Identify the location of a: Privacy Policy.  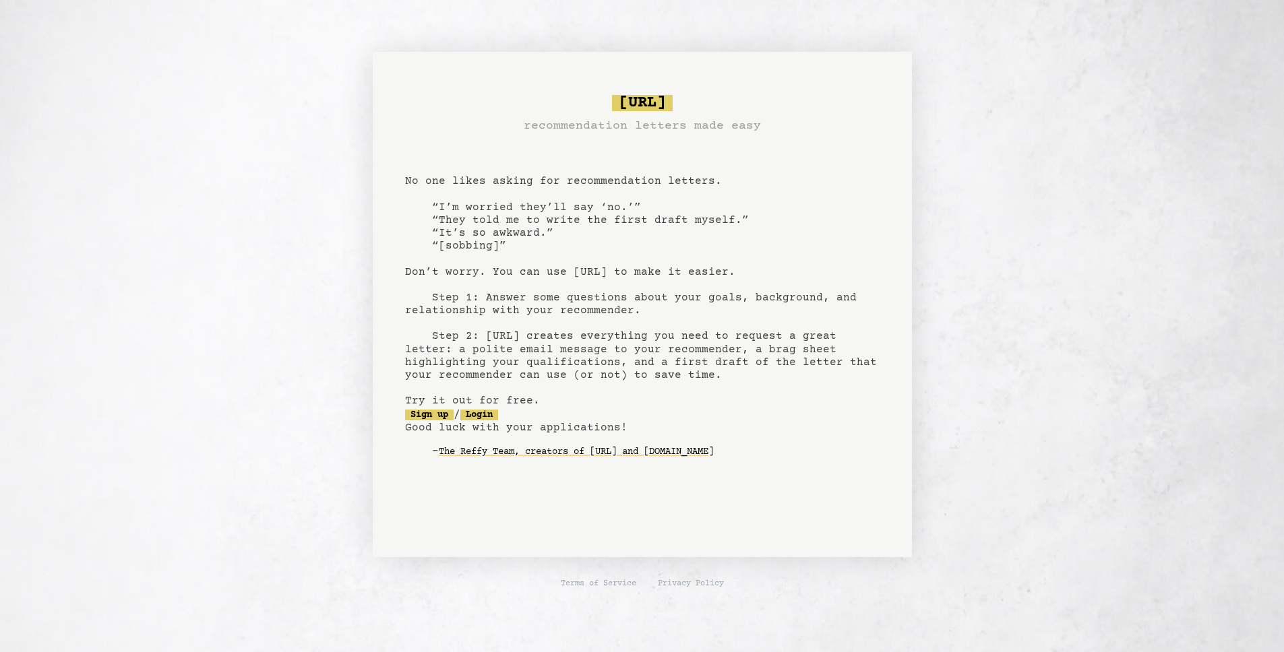
(691, 584).